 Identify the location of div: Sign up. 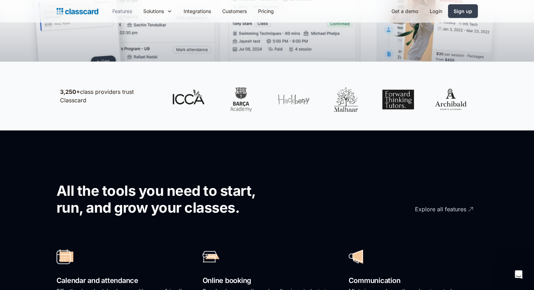
(463, 11).